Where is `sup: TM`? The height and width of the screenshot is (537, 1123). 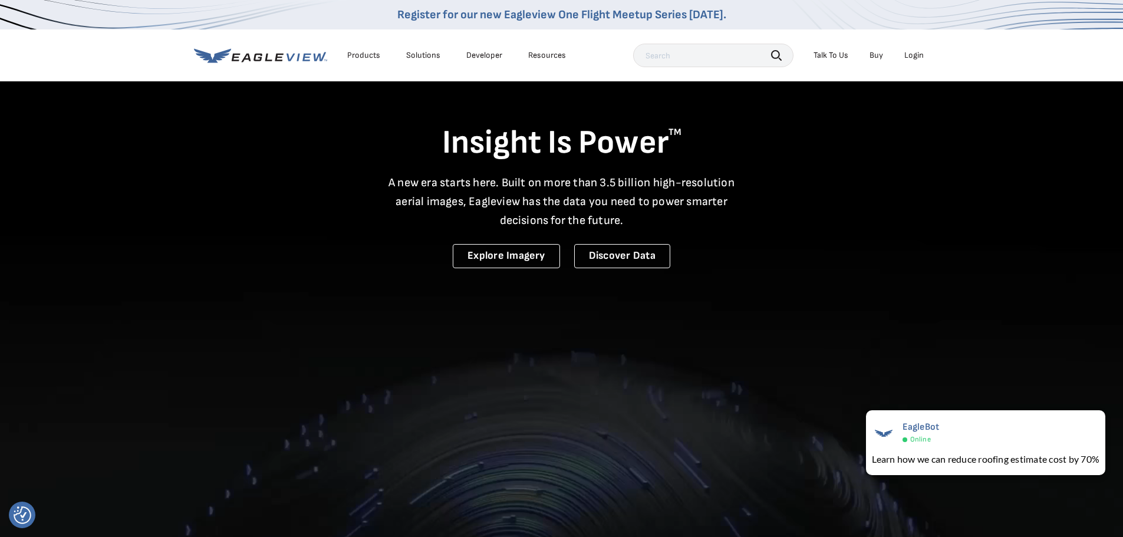
sup: TM is located at coordinates (675, 132).